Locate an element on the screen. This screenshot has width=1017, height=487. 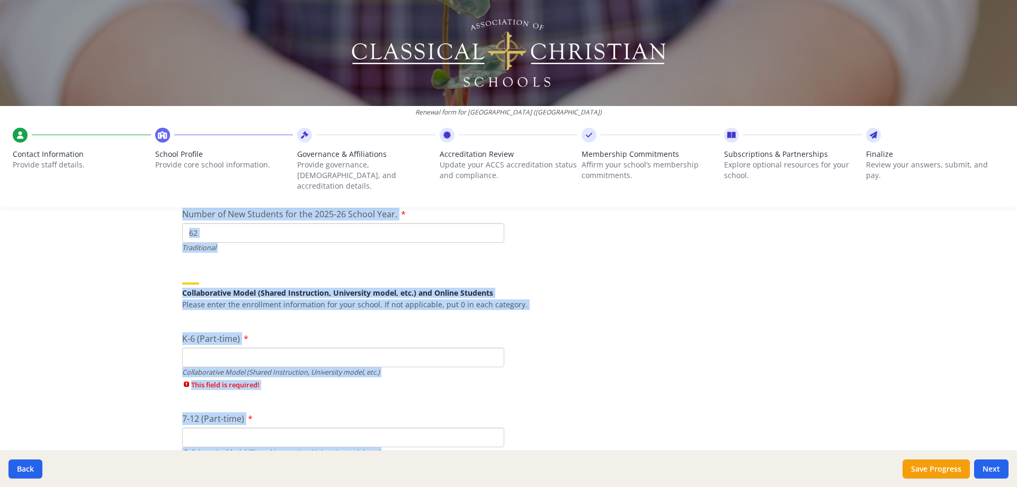
h5: Collaborative Model (Shared Instruction, University model, etc.) and Online Students is located at coordinates (508, 292).